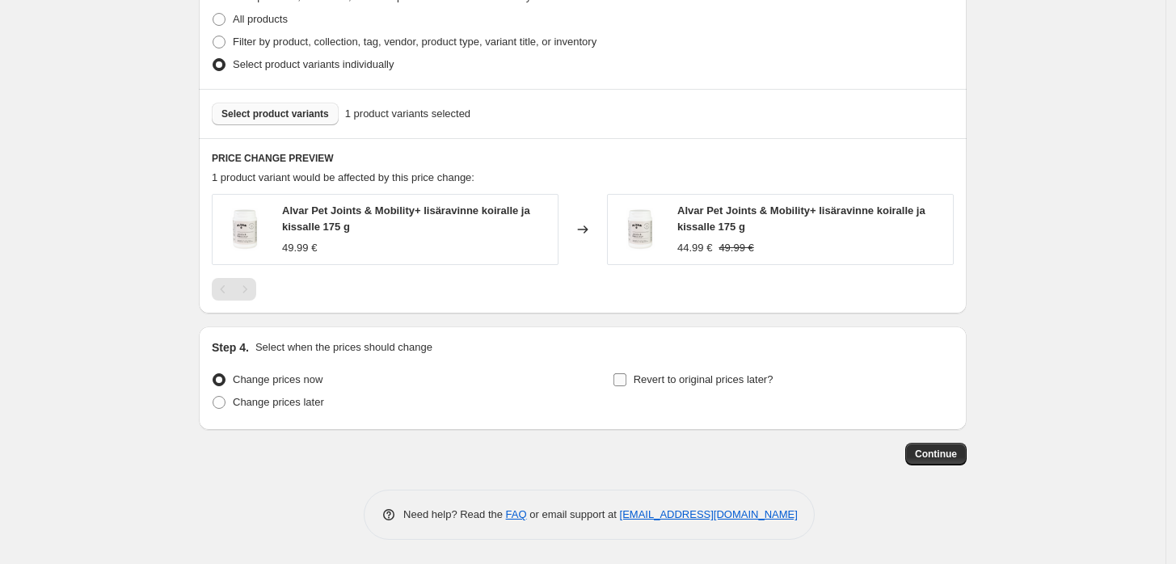 This screenshot has height=564, width=1176. I want to click on nav: Pagination, so click(234, 289).